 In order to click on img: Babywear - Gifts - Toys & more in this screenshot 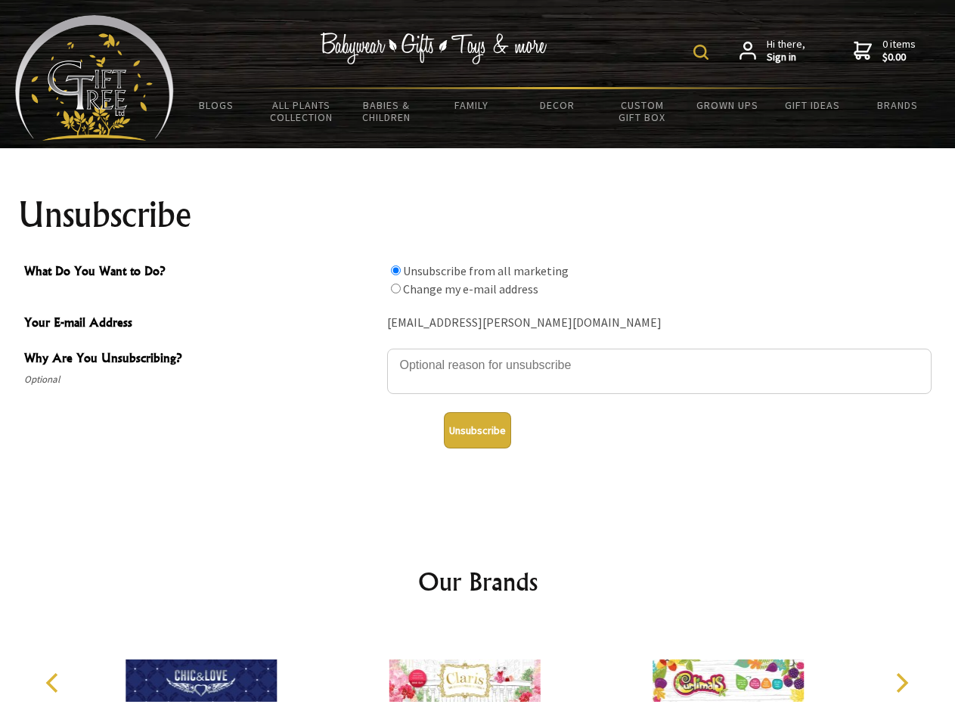, I will do `click(434, 48)`.